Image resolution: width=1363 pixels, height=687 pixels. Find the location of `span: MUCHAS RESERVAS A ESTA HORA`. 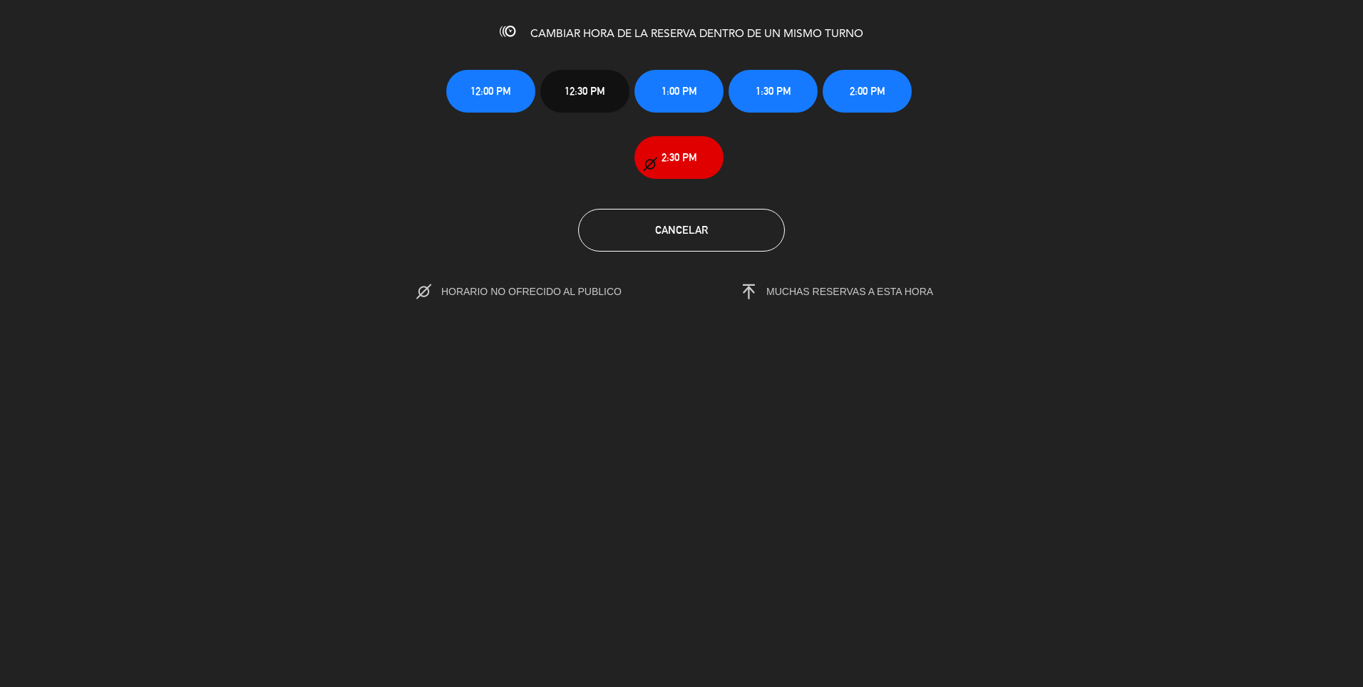

span: MUCHAS RESERVAS A ESTA HORA is located at coordinates (850, 292).